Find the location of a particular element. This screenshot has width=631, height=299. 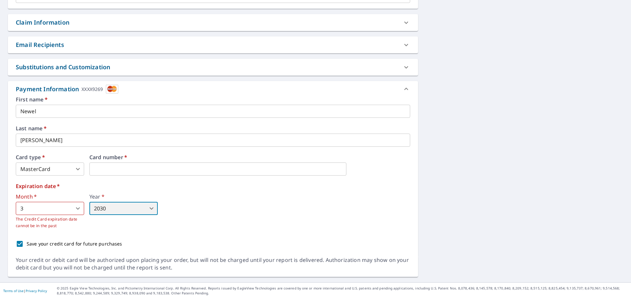

div: Payment Information is located at coordinates (67, 89).